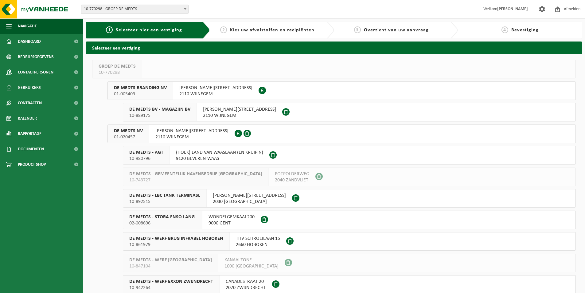 The image size is (585, 293). Describe the element at coordinates (140, 88) in the screenshot. I see `span: DE MEDTS BRANDING NV` at that location.